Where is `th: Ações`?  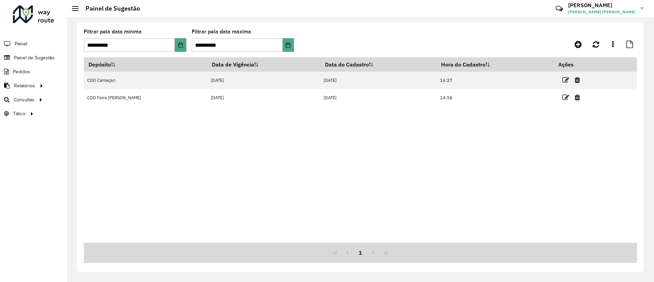 th: Ações is located at coordinates (574, 64).